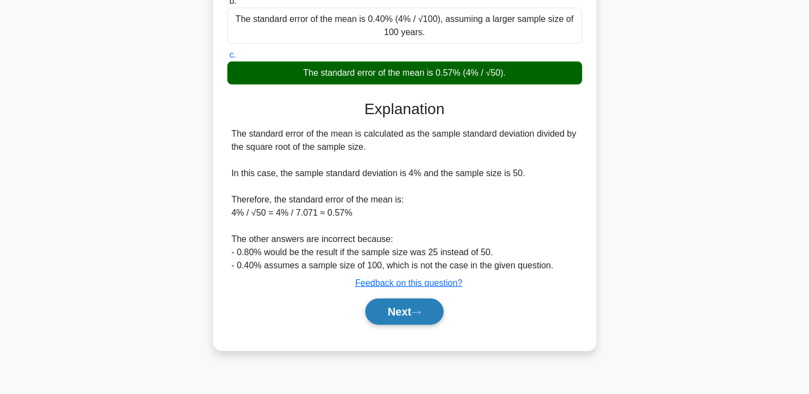 The image size is (809, 394). I want to click on span: c., so click(233, 54).